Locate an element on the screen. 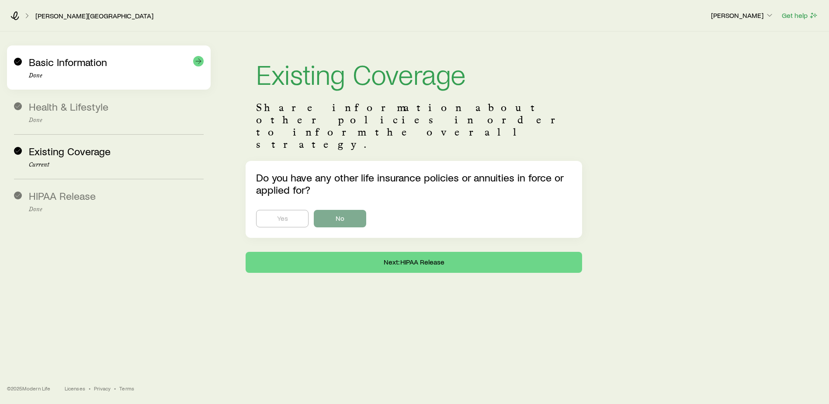 The width and height of the screenshot is (829, 404). button: No is located at coordinates (340, 218).